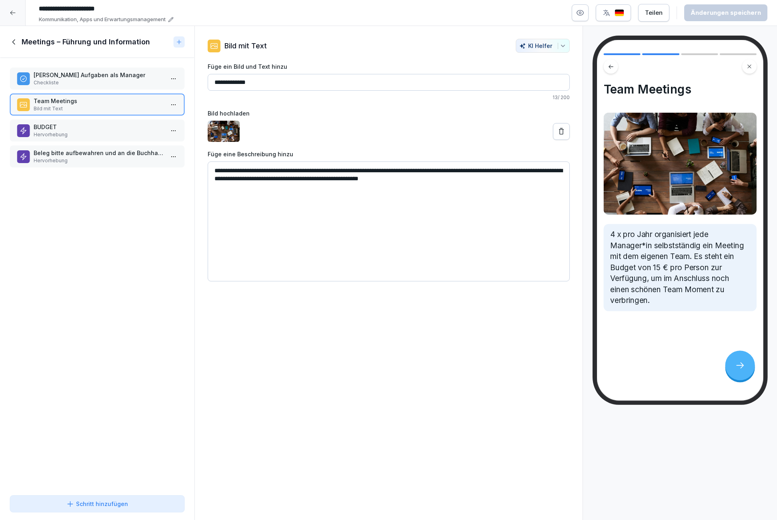  I want to click on button: Änderungen speichern, so click(725, 13).